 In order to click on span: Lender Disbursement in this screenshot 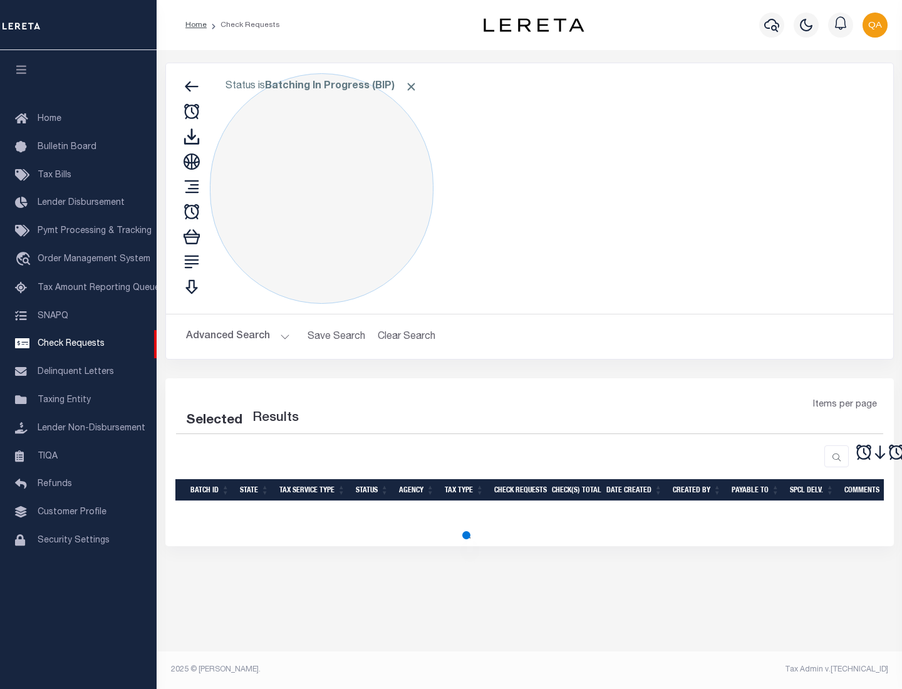, I will do `click(81, 203)`.